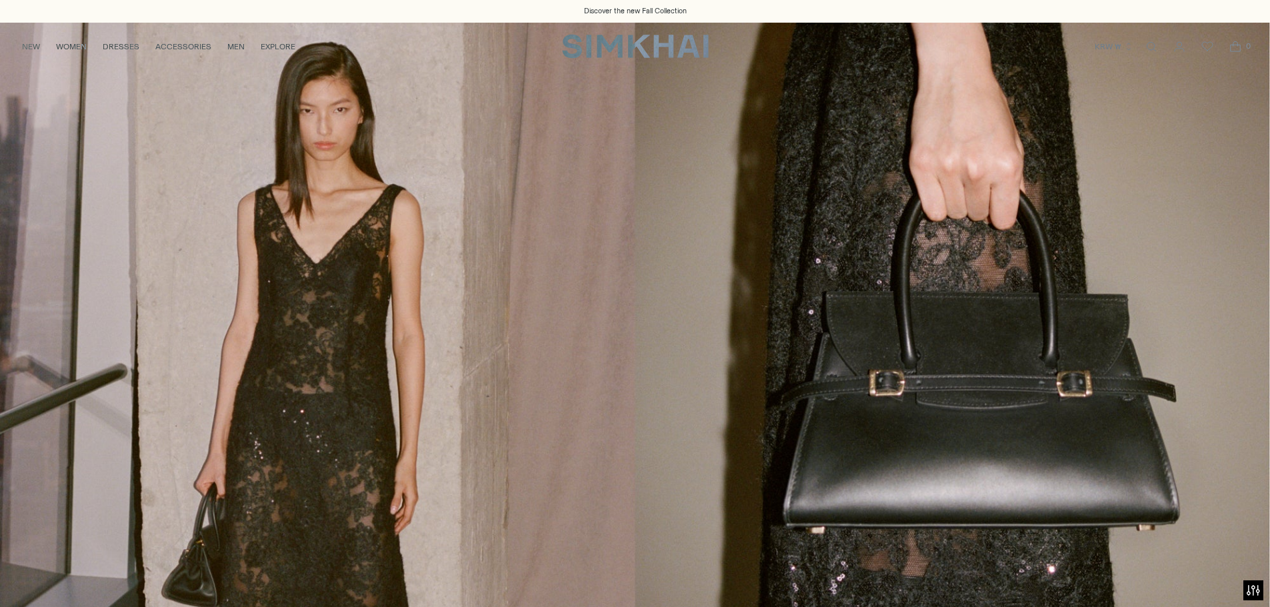 This screenshot has height=607, width=1270. I want to click on a: EXPLORE, so click(278, 47).